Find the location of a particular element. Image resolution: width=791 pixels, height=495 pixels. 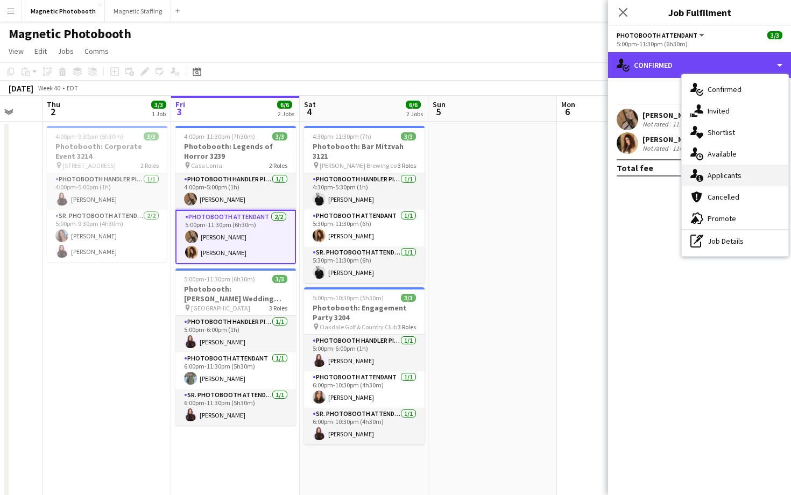

app-job-card: 4:00pm-11:30pm (7h30m)3/3Photobooth: Legends of Horror 3239 Casa Loma2 RolesPhotobooth Handler Pi... is located at coordinates (236, 195).